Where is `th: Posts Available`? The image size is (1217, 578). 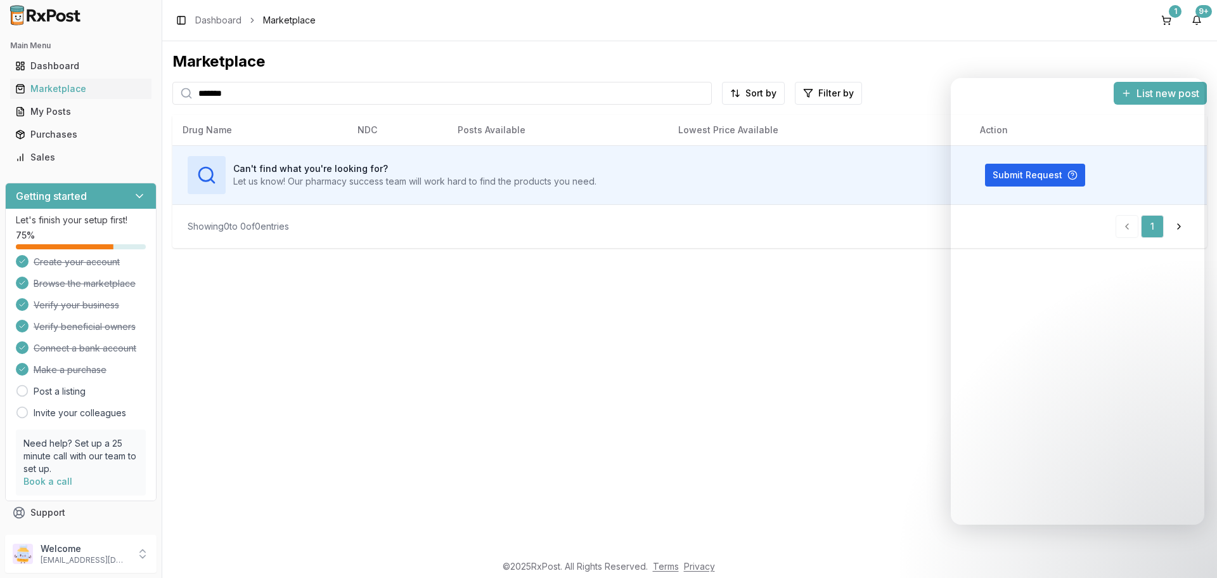 th: Posts Available is located at coordinates (558, 130).